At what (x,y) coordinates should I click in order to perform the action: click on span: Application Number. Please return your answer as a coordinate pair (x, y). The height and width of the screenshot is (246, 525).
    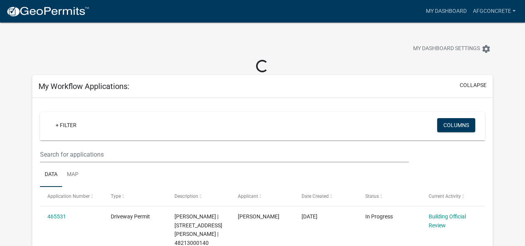
    Looking at the image, I should click on (68, 196).